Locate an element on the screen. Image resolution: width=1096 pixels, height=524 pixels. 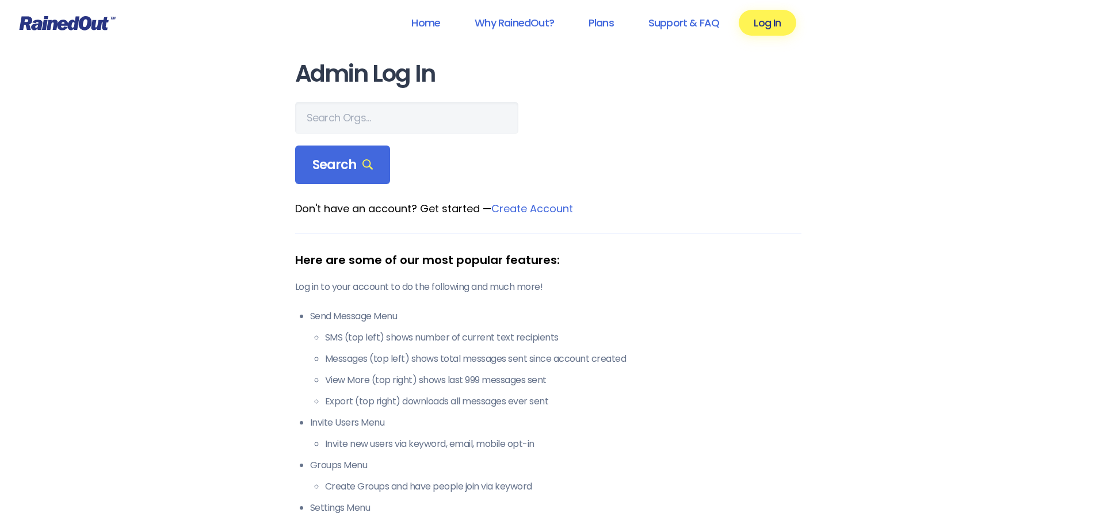
div: Here are some of our most popular features: is located at coordinates (548, 260).